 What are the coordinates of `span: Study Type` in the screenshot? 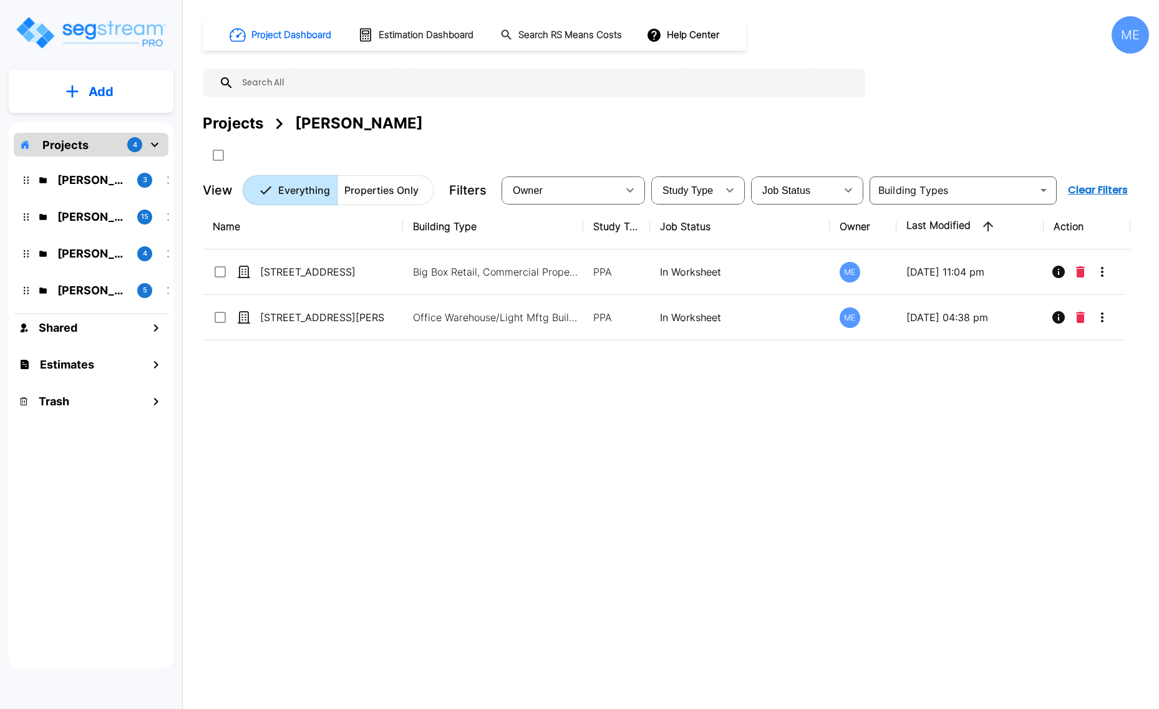 It's located at (688, 190).